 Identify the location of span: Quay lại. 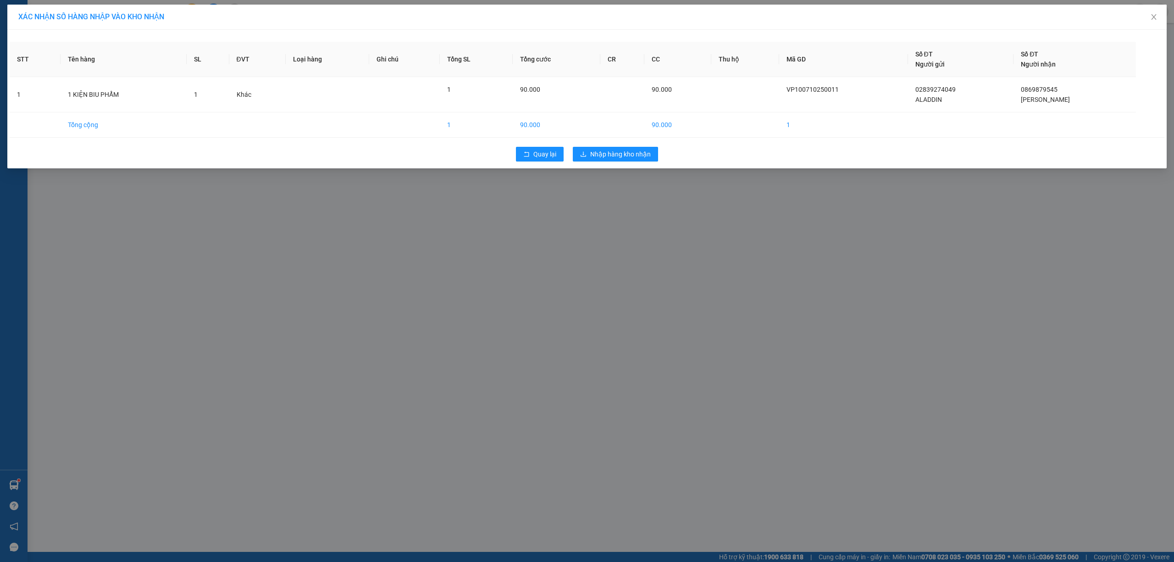
(545, 154).